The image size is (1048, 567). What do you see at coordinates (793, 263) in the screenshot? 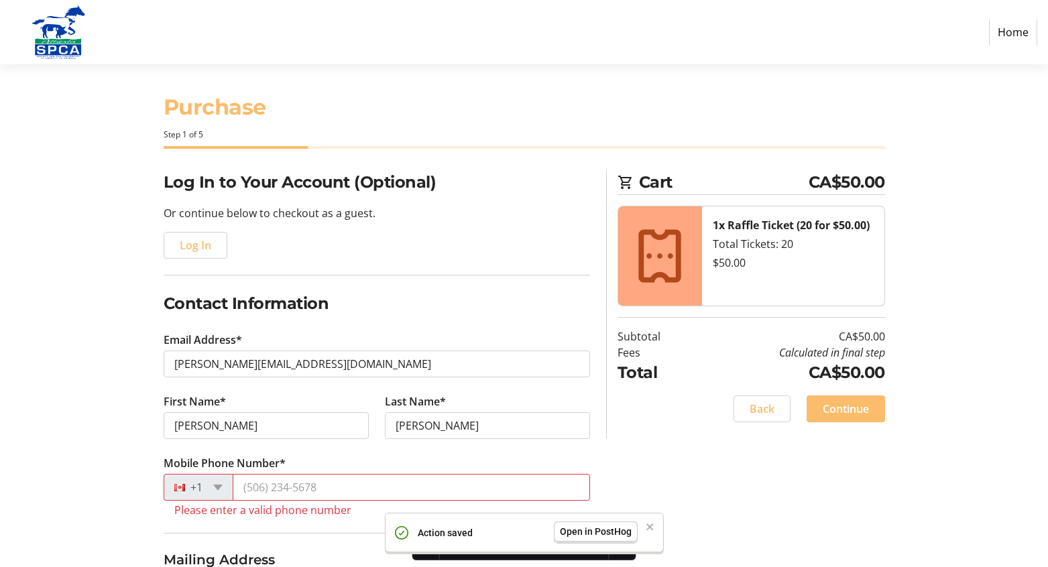
I see `div: $50.00` at bounding box center [793, 263].